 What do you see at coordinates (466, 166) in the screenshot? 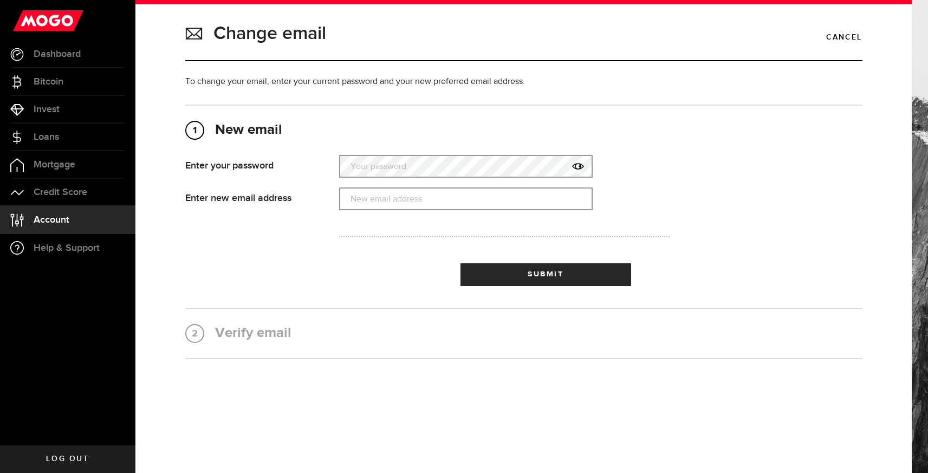
I see `label: Your password` at bounding box center [466, 166].